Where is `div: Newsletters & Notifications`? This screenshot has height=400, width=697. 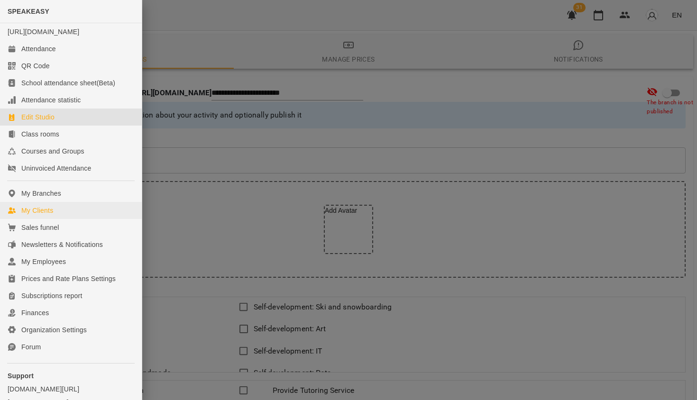 div: Newsletters & Notifications is located at coordinates (62, 245).